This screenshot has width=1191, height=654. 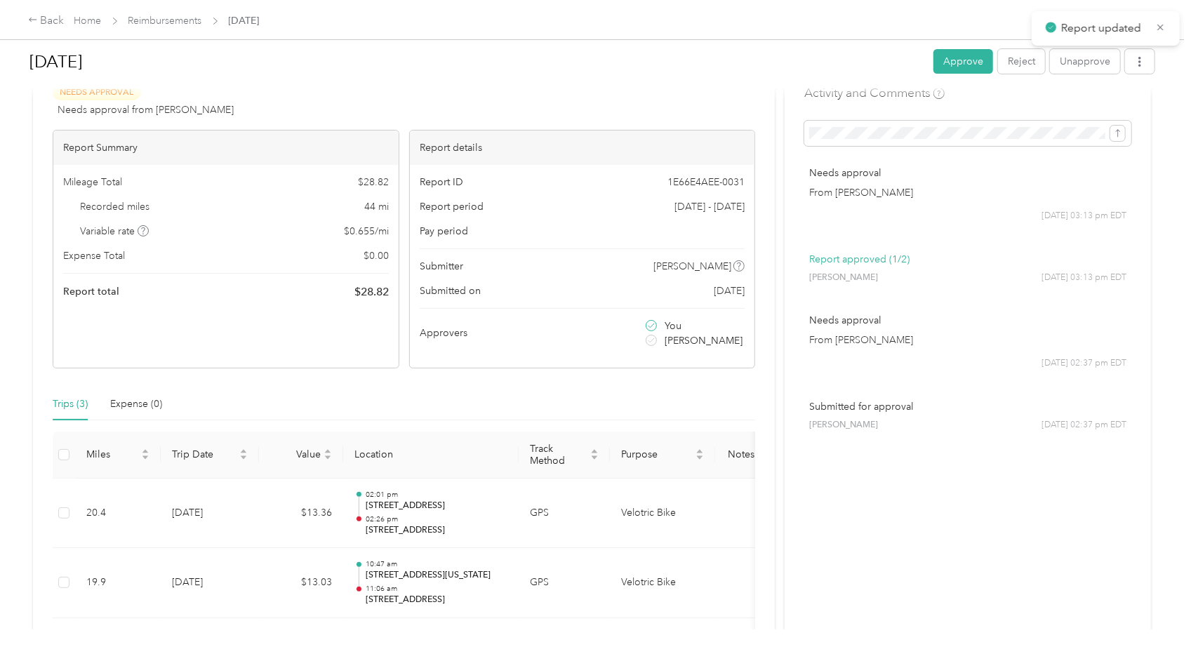 What do you see at coordinates (564, 455) in the screenshot?
I see `th: Track Method` at bounding box center [564, 455].